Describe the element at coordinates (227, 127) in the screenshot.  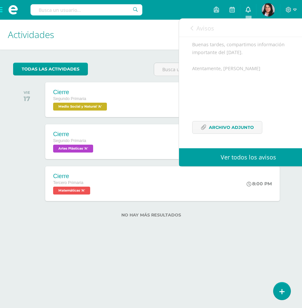
I see `a: Archivo Adjunto` at that location.